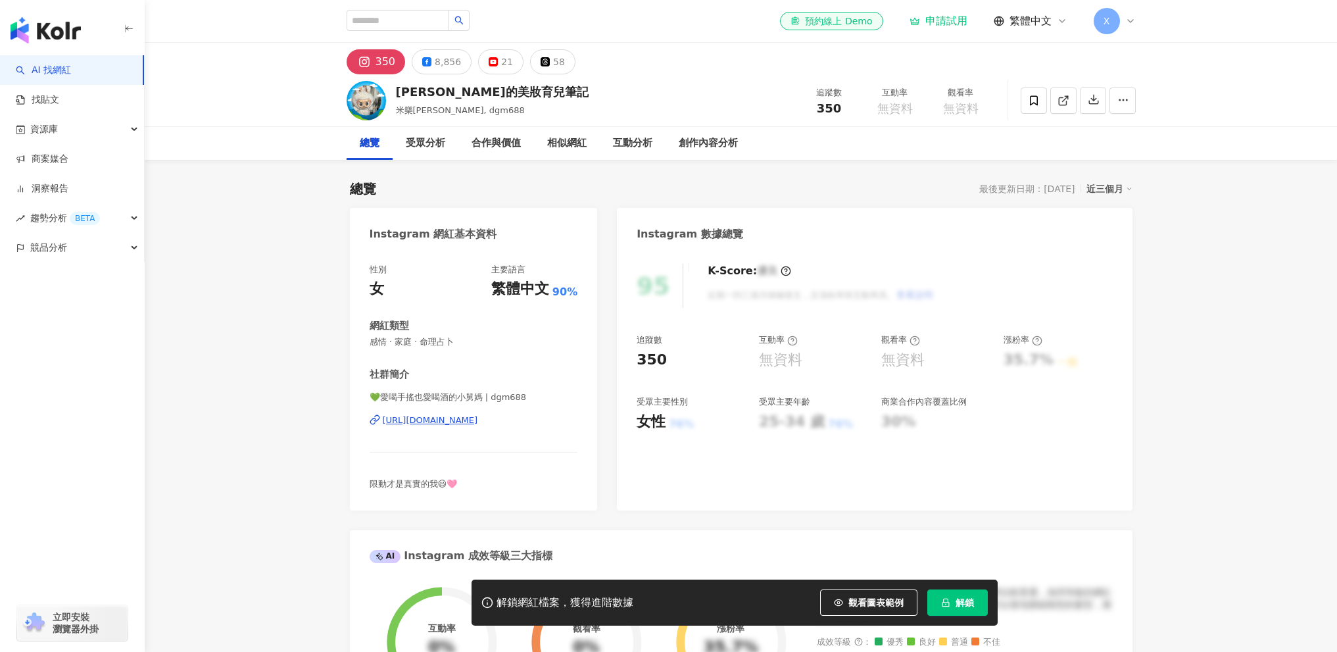 This screenshot has height=652, width=1337. Describe the element at coordinates (784, 402) in the screenshot. I see `div: 受眾主要年齡` at that location.